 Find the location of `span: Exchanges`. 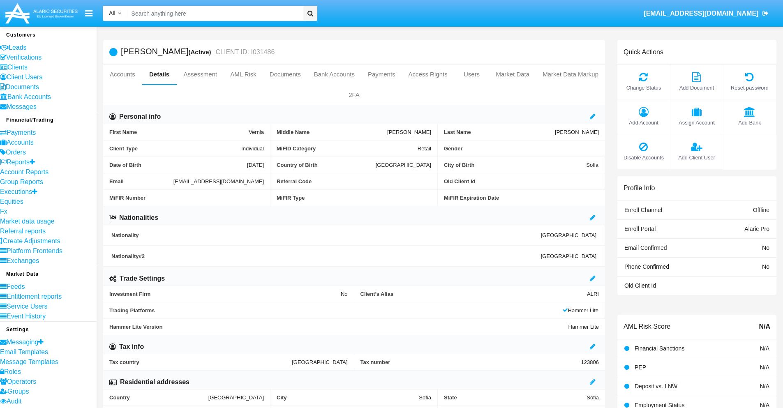

span: Exchanges is located at coordinates (23, 261).